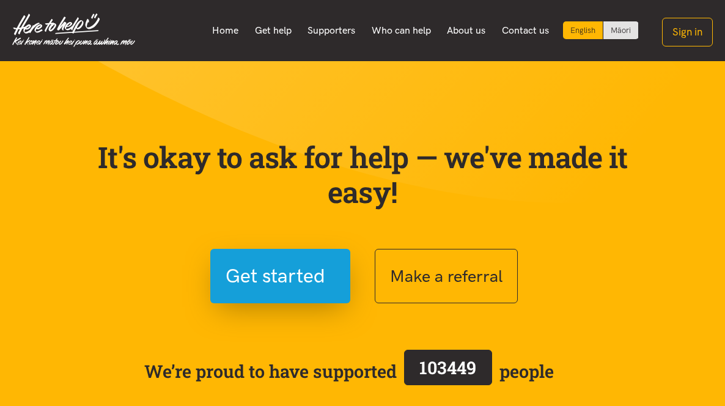 This screenshot has width=725, height=406. Describe the element at coordinates (363, 174) in the screenshot. I see `p: It's okay to ask for help — we've made it easy!` at that location.